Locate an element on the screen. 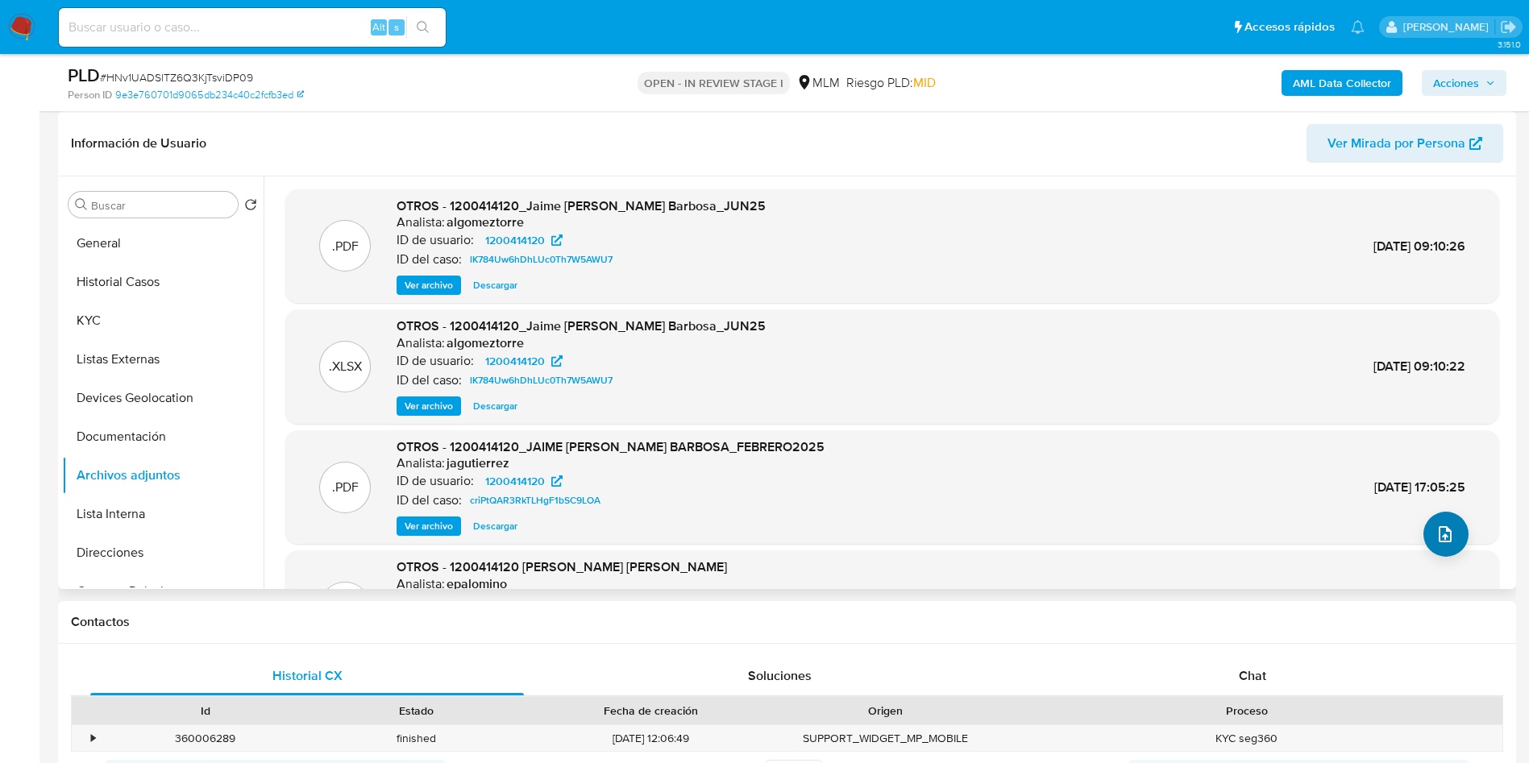  div: SUPPORT_WIDGET_MP_MOBILE is located at coordinates (886, 738).